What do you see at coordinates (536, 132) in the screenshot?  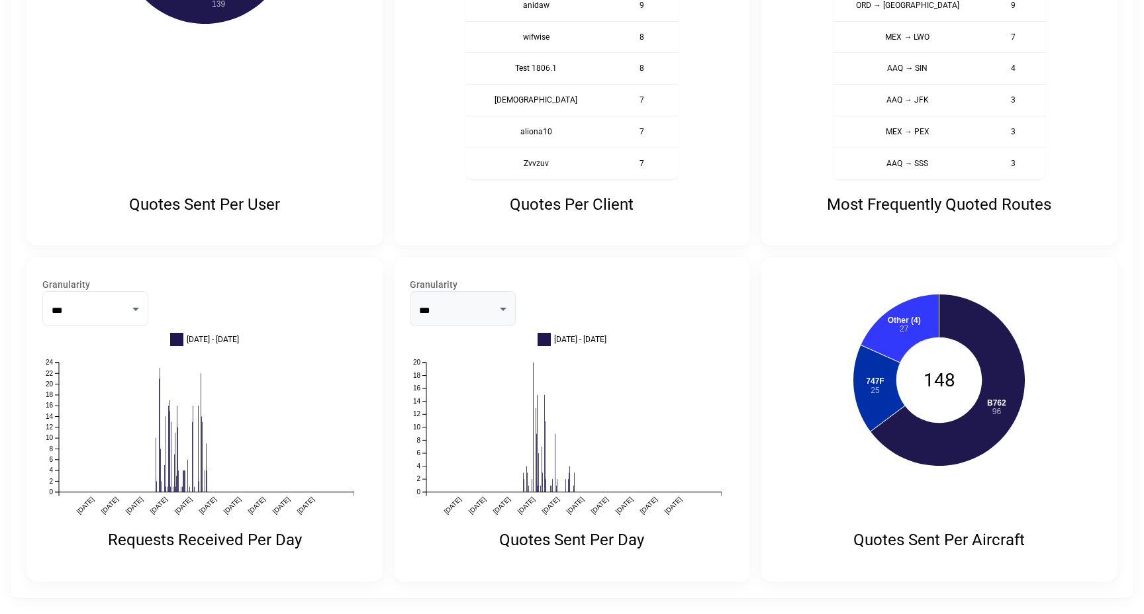 I see `th: aliona10` at bounding box center [536, 132].